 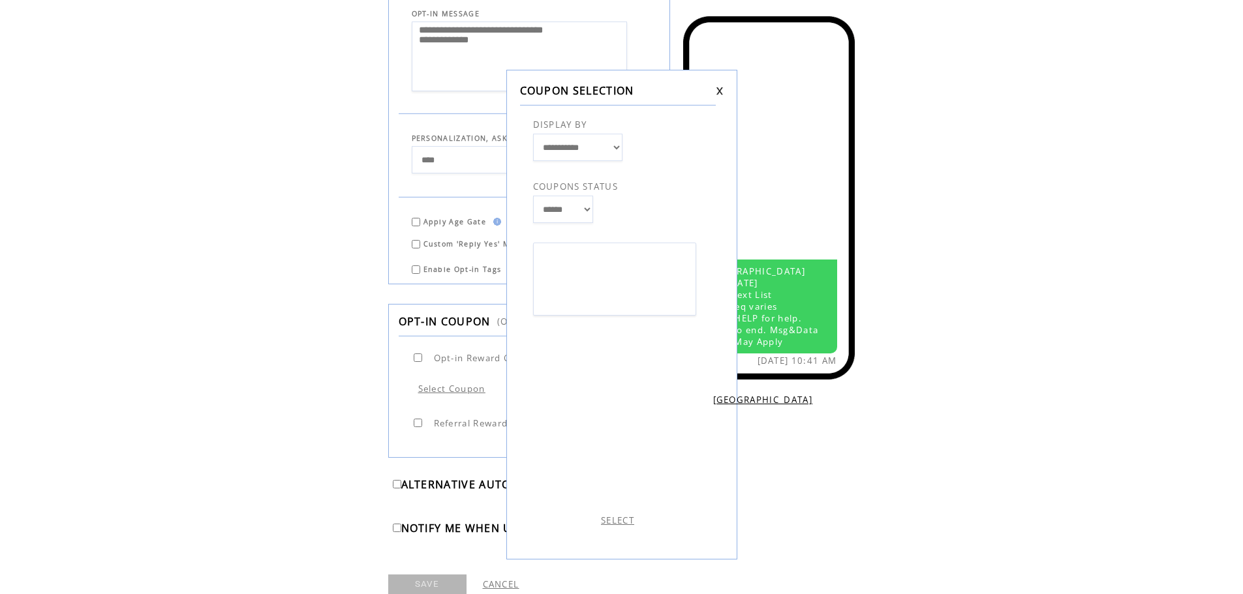 I want to click on span: Referral Reward Coupon, so click(x=491, y=423).